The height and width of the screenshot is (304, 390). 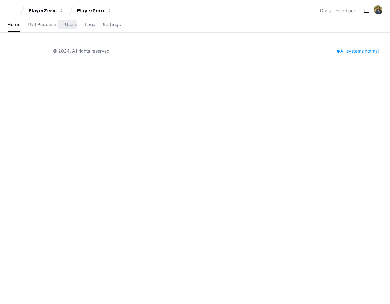 What do you see at coordinates (42, 25) in the screenshot?
I see `a: Pull Requests` at bounding box center [42, 25].